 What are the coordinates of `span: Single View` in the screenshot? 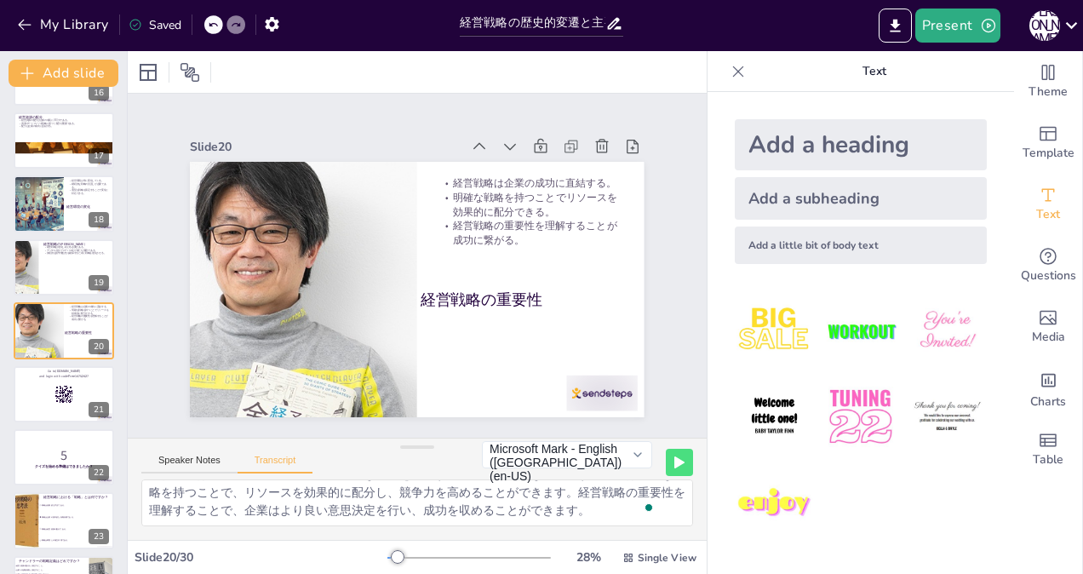 It's located at (667, 558).